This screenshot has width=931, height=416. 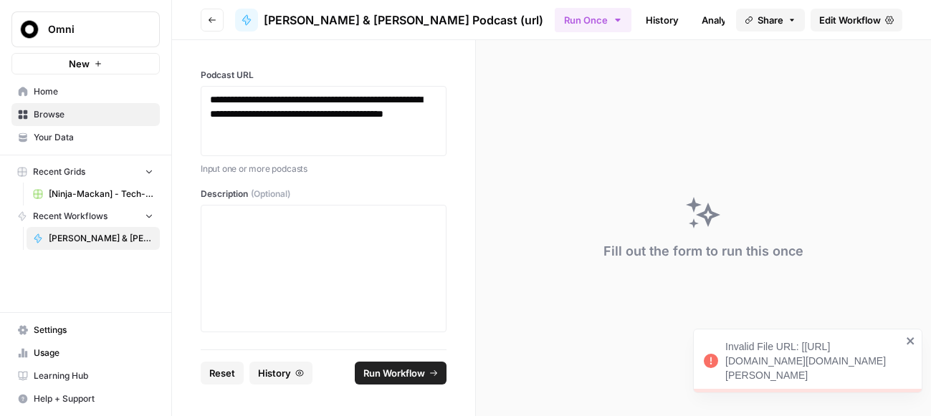 I want to click on a: Browse, so click(x=85, y=115).